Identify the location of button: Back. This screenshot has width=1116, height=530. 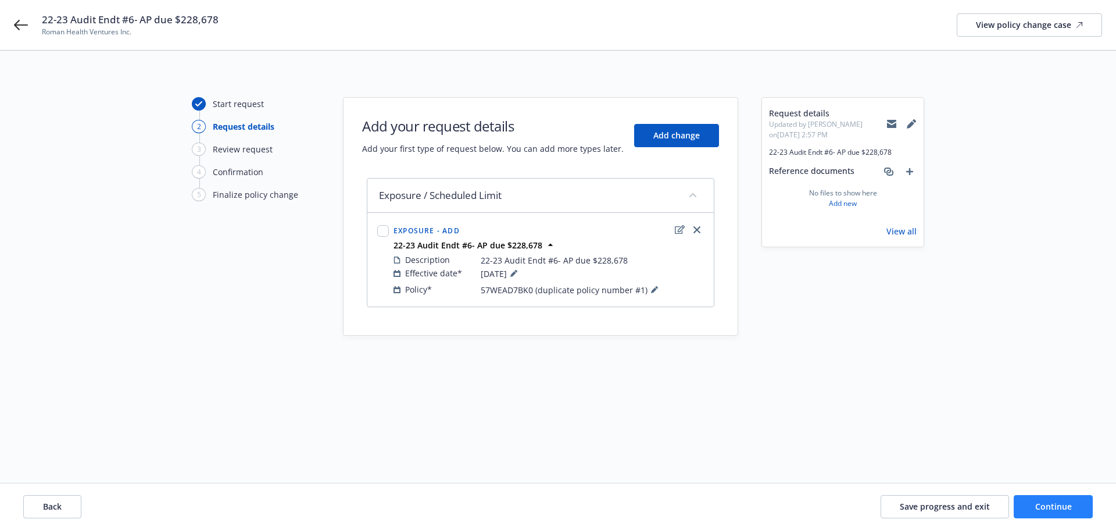
(52, 506).